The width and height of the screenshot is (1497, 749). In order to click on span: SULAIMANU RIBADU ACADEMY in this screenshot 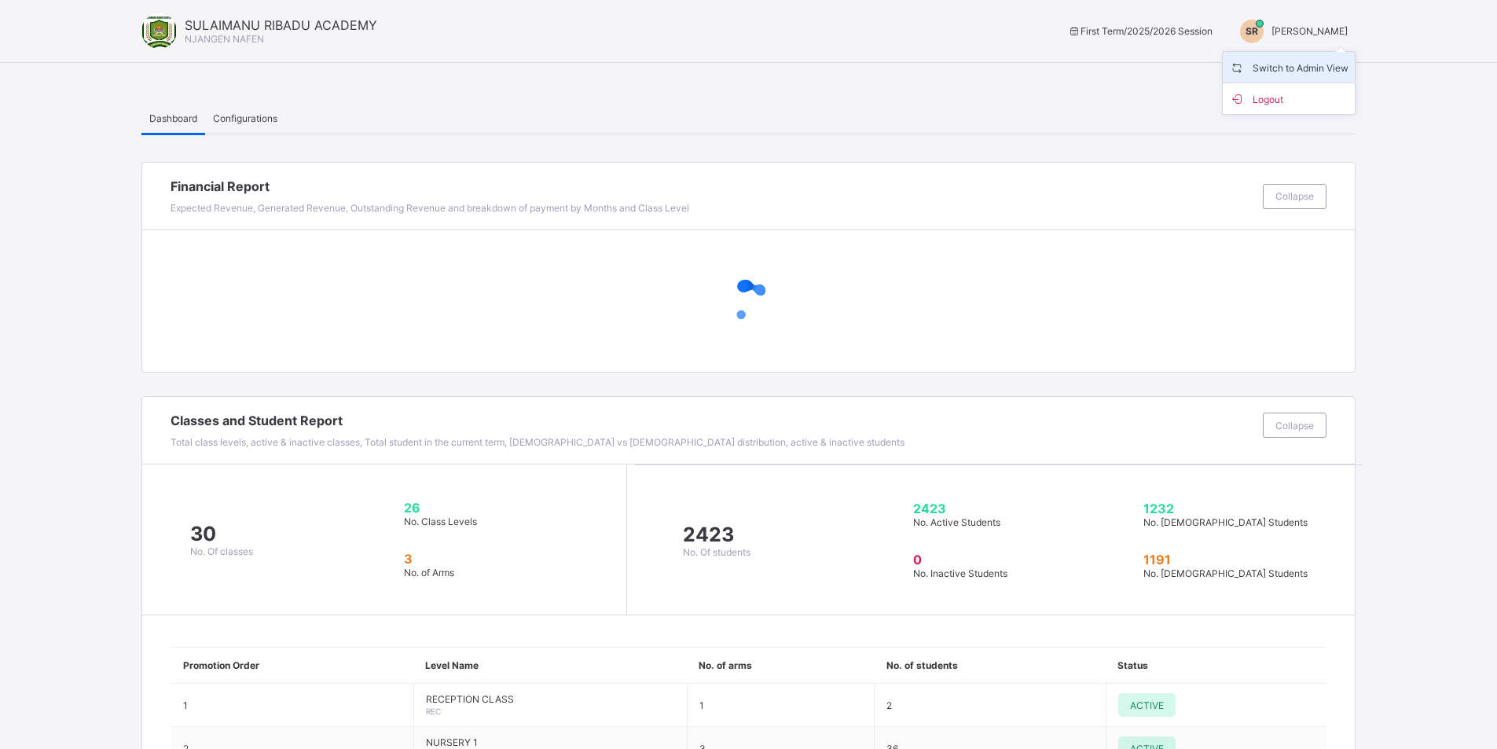, I will do `click(281, 25)`.